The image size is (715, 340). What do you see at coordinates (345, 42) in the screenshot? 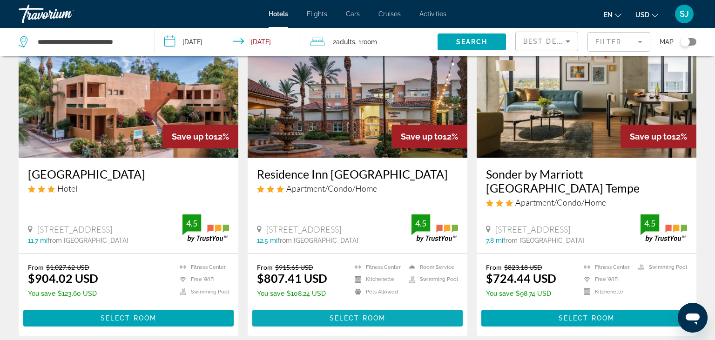
I see `span: Adults` at bounding box center [345, 42].